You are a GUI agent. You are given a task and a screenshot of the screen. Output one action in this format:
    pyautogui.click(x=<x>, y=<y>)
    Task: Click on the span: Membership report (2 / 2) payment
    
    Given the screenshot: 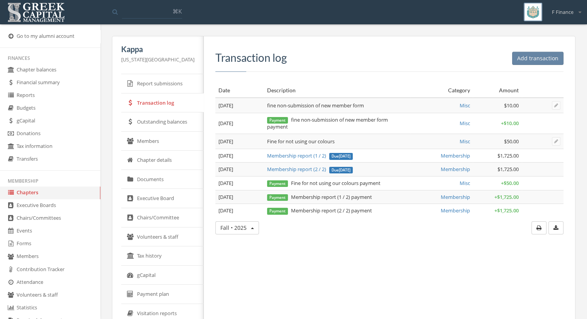 What is the action you would take?
    pyautogui.click(x=320, y=210)
    